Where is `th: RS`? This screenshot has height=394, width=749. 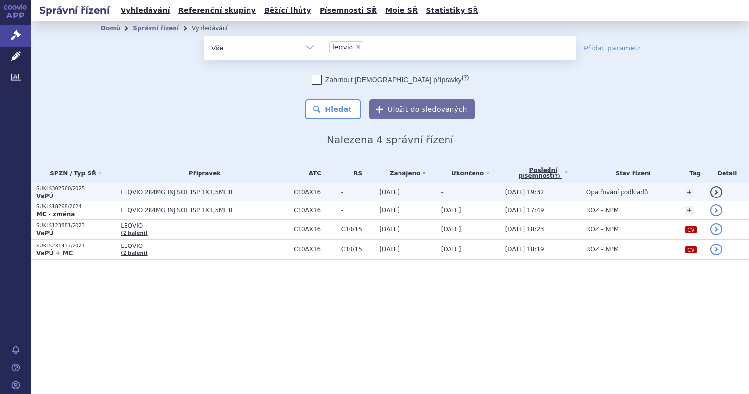
th: RS is located at coordinates (355, 173).